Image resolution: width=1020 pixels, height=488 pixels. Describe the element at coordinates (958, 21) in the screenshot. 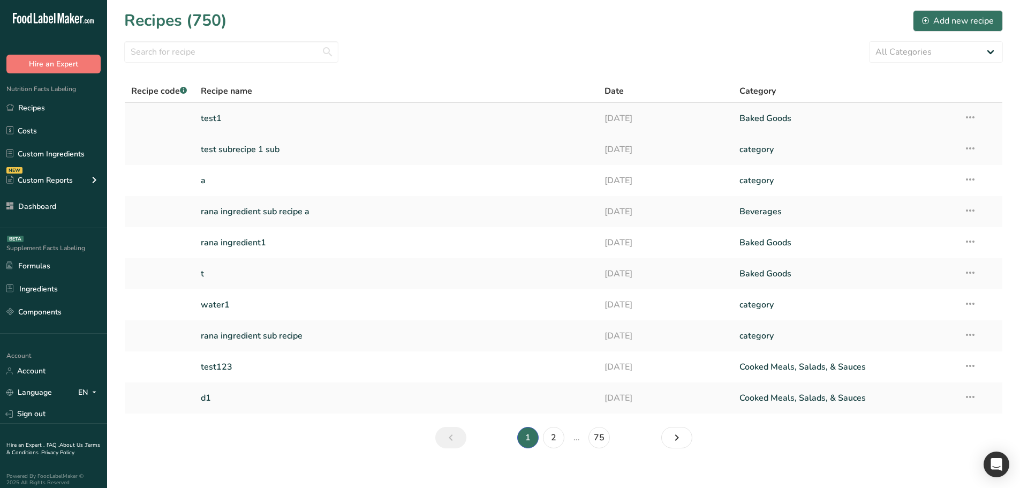

I see `button: Add new recipe` at that location.